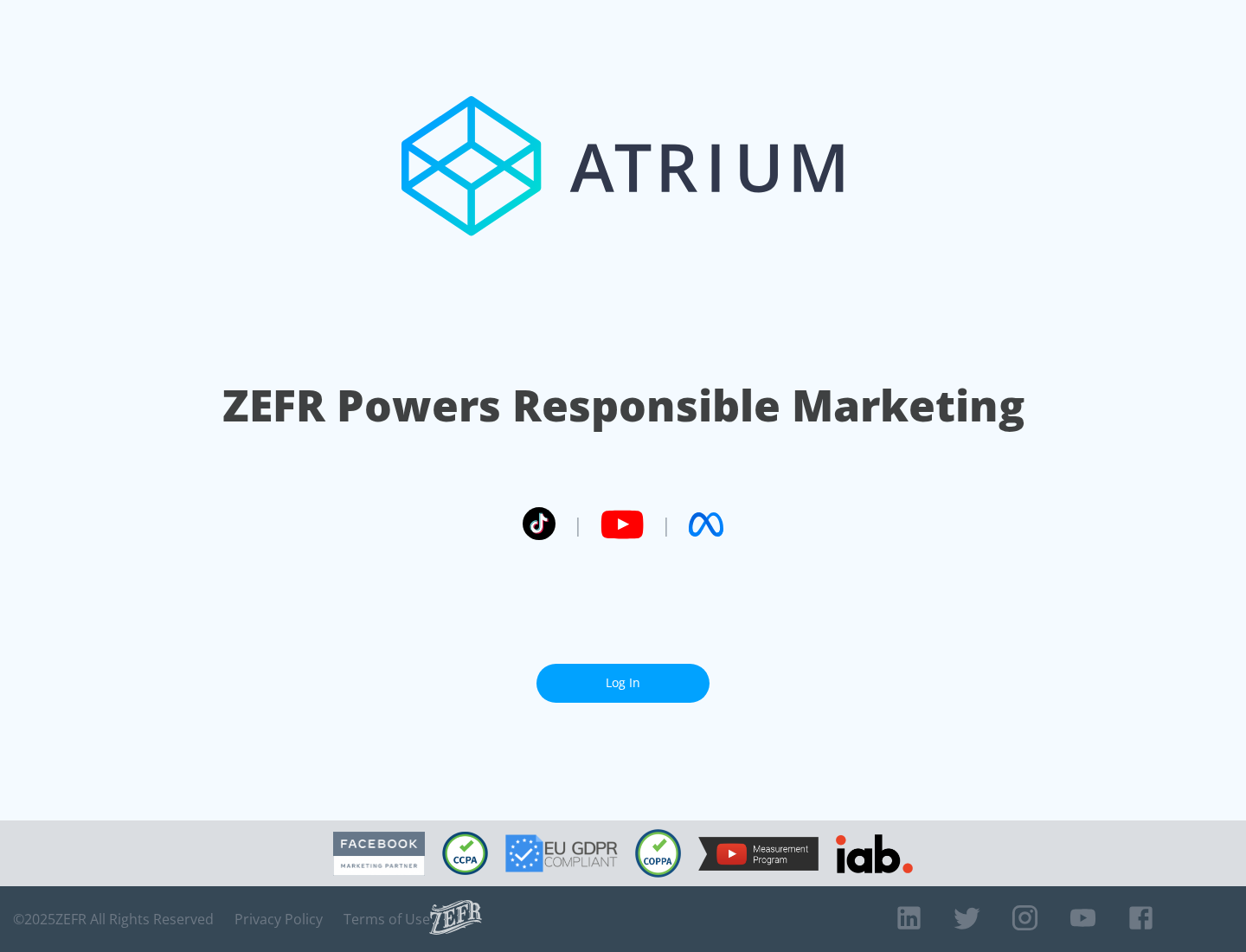  Describe the element at coordinates (658, 853) in the screenshot. I see `img: COPPA Compliant` at that location.